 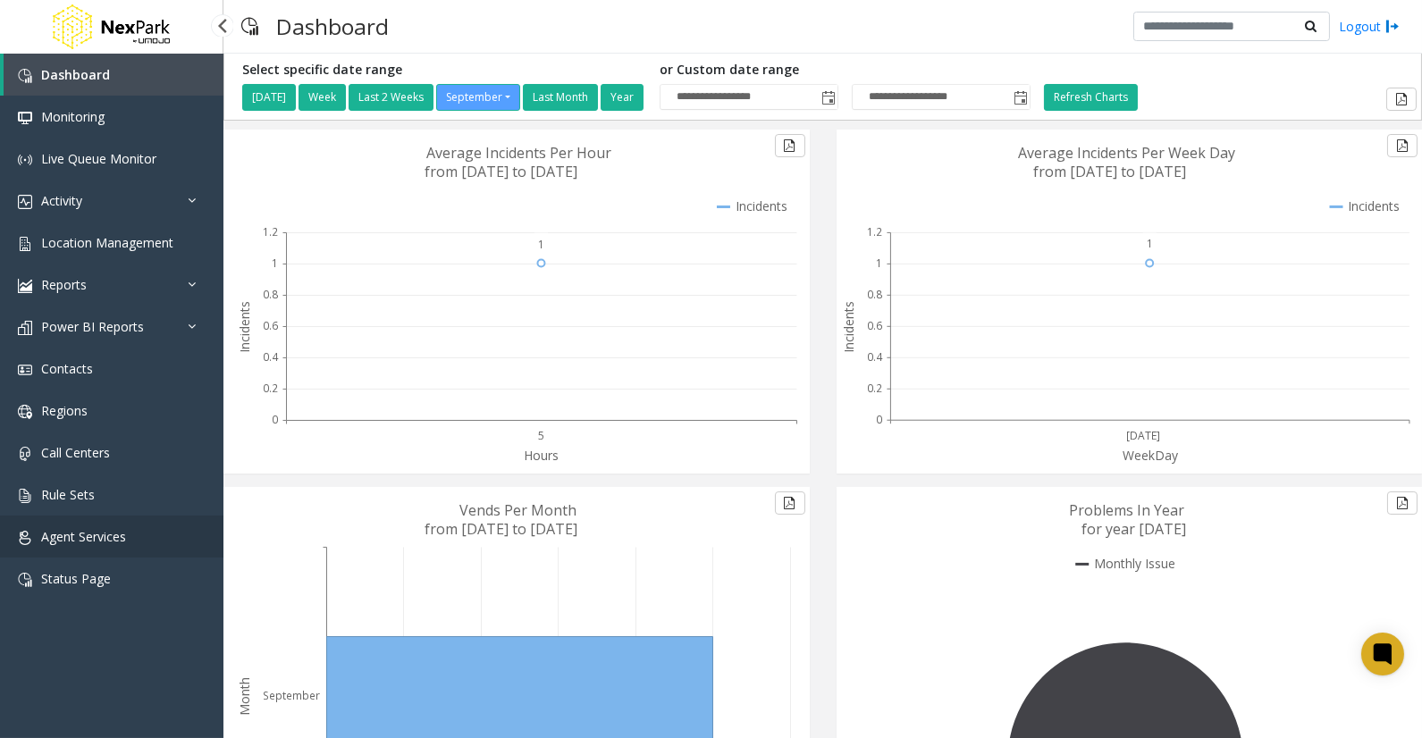 What do you see at coordinates (72, 116) in the screenshot?
I see `span: Monitoring` at bounding box center [72, 116].